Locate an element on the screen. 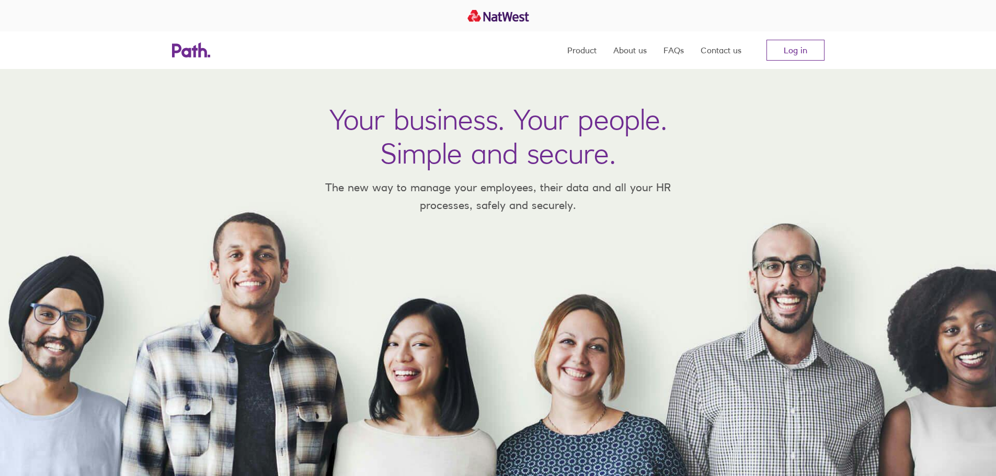  a: About us is located at coordinates (630, 50).